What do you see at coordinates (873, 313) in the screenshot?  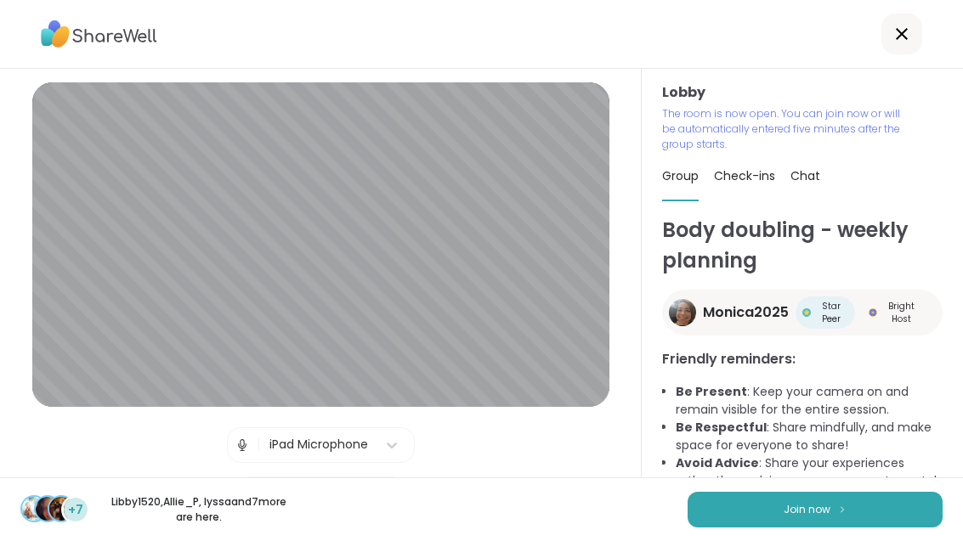 I see `img: Bright Host` at bounding box center [873, 313].